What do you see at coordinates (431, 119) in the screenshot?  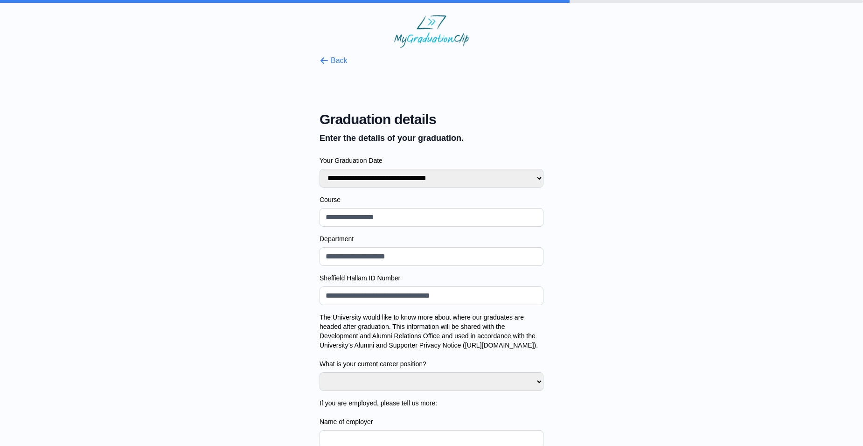 I see `span: Graduation details` at bounding box center [431, 119].